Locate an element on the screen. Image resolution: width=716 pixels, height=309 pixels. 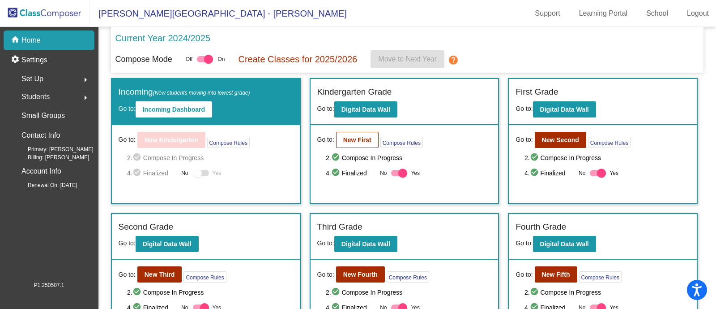
span: Students is located at coordinates (35, 97).